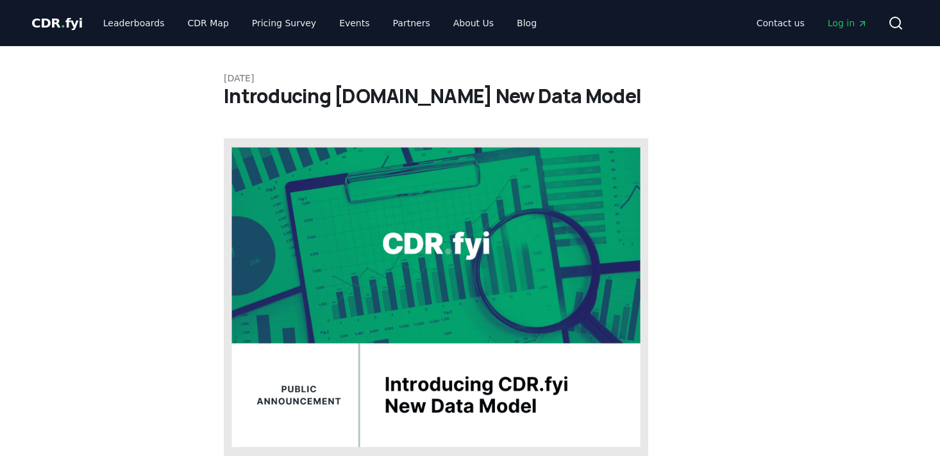 This screenshot has height=474, width=940. What do you see at coordinates (847, 23) in the screenshot?
I see `a: Log in` at bounding box center [847, 23].